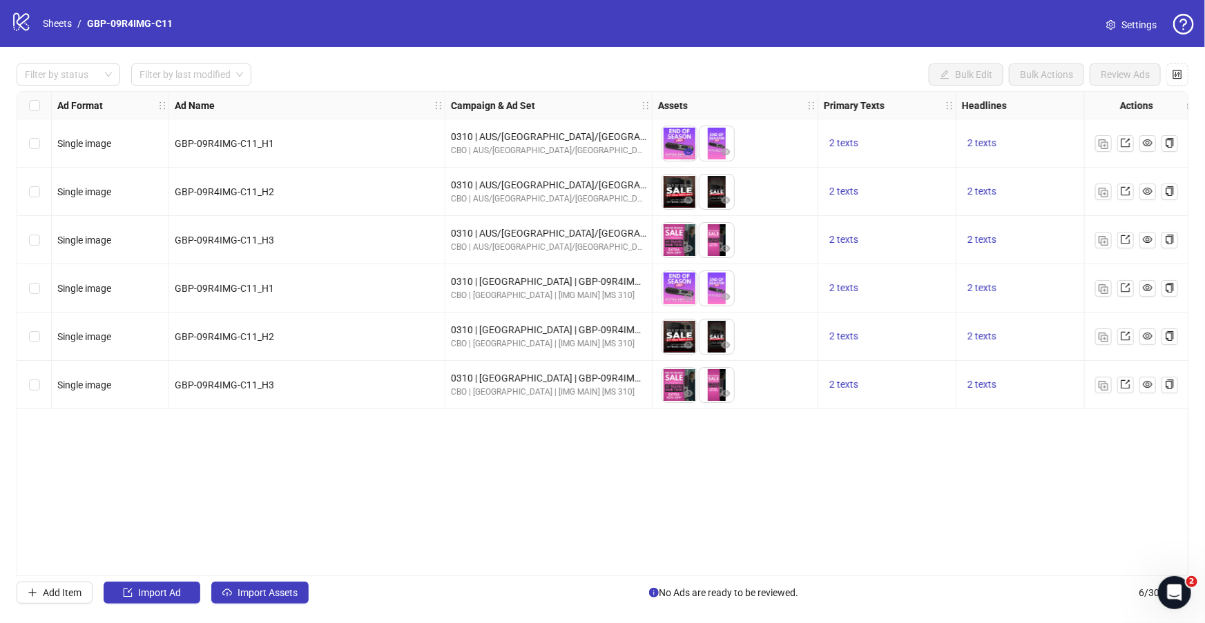  I want to click on button: Bulk Actions, so click(1046, 75).